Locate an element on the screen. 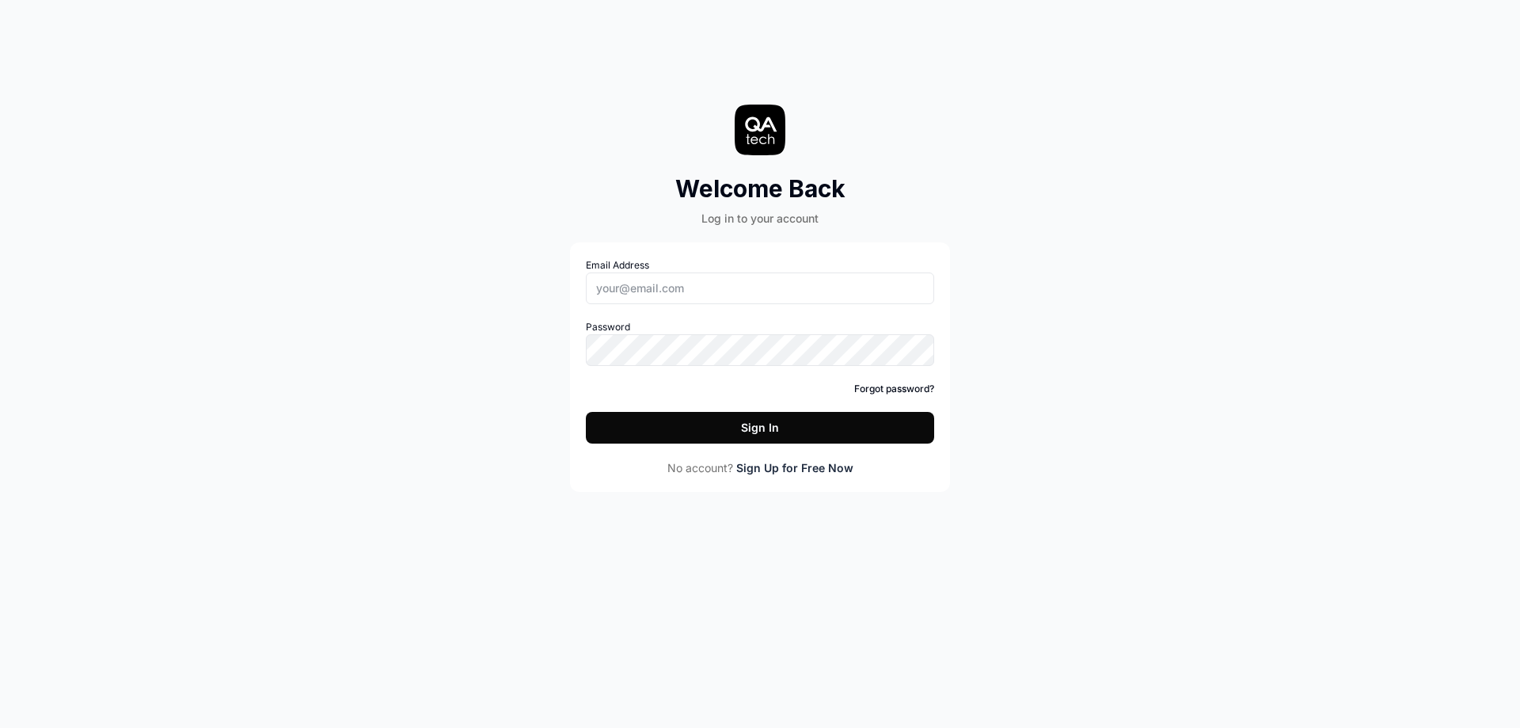  div: Log in to your account is located at coordinates (760, 218).